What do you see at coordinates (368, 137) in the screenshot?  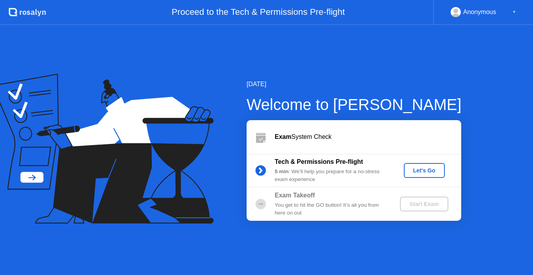 I see `div: System Check` at bounding box center [368, 137].